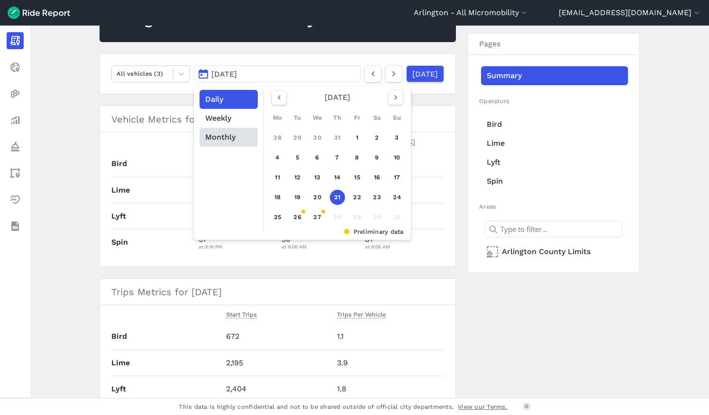 This screenshot has height=415, width=709. Describe the element at coordinates (377, 178) in the screenshot. I see `a: 16` at that location.